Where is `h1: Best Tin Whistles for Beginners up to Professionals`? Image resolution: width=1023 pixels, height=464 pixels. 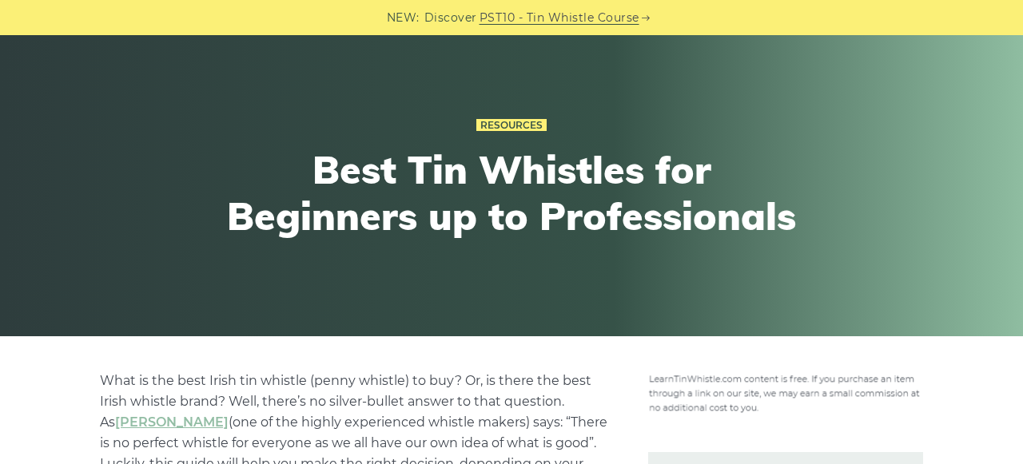
h1: Best Tin Whistles for Beginners up to Professionals is located at coordinates (511, 193).